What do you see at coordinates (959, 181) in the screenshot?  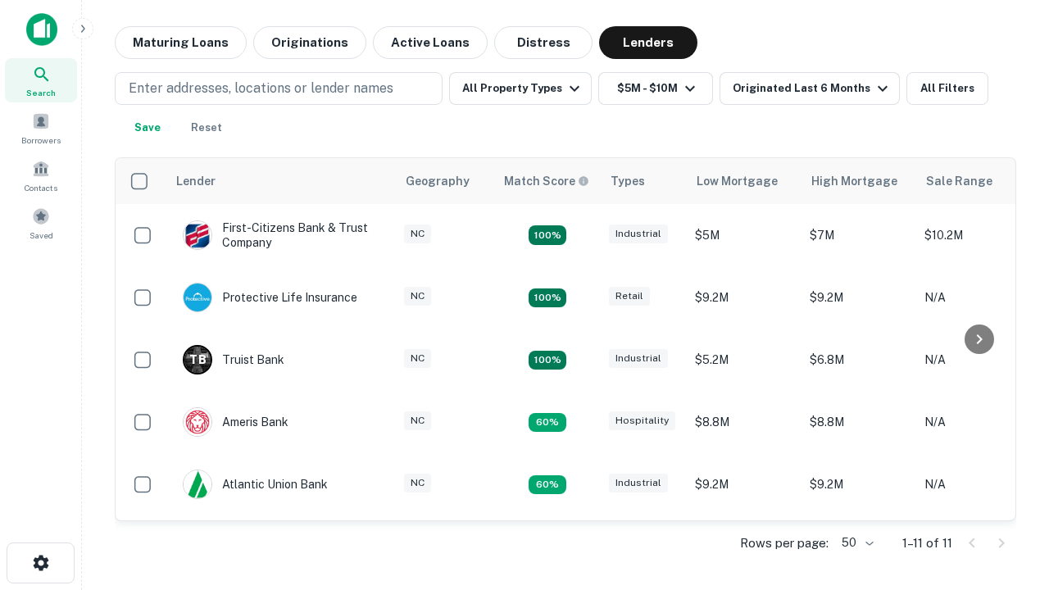 I see `div: Sale Range` at bounding box center [959, 181].